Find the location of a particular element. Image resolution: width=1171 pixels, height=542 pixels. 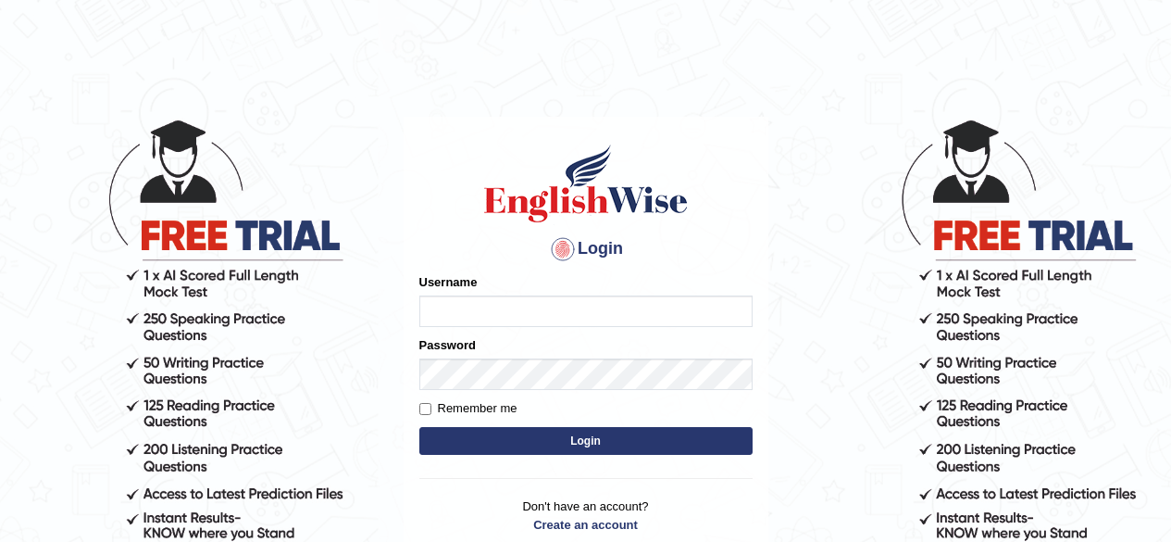

label: Username is located at coordinates (448, 281).